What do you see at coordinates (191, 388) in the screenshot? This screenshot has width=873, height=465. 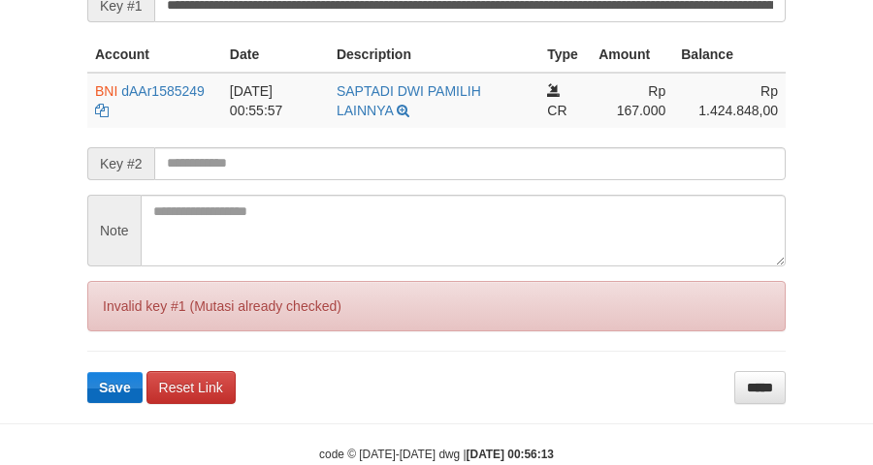 I see `a: Reset Link` at bounding box center [191, 388].